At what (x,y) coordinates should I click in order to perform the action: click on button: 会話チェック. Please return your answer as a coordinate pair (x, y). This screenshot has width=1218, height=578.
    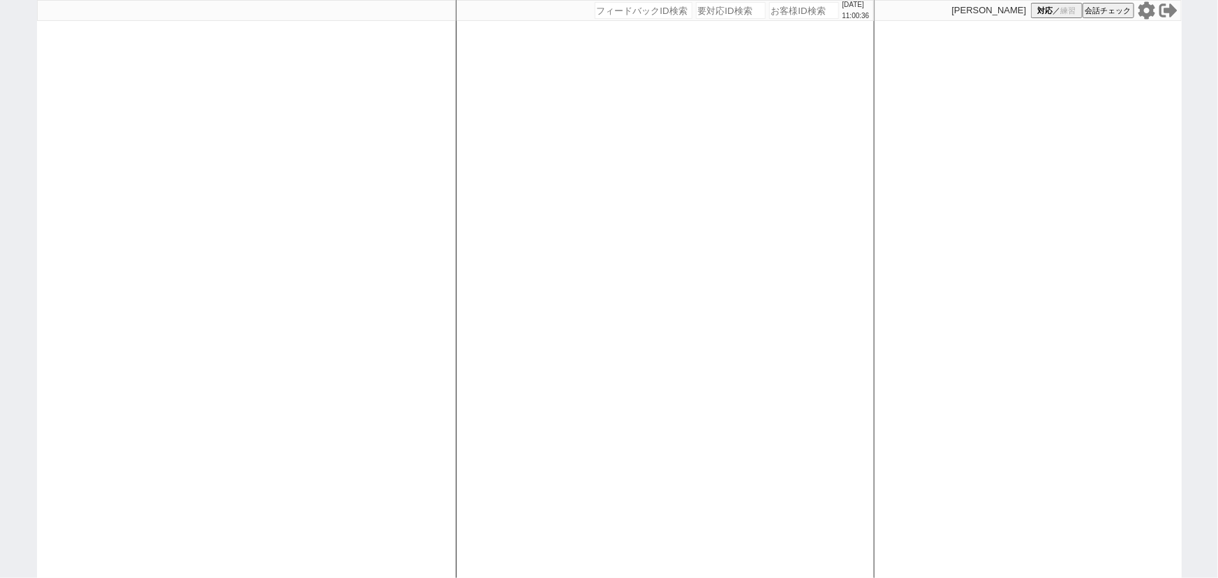
    Looking at the image, I should click on (1109, 10).